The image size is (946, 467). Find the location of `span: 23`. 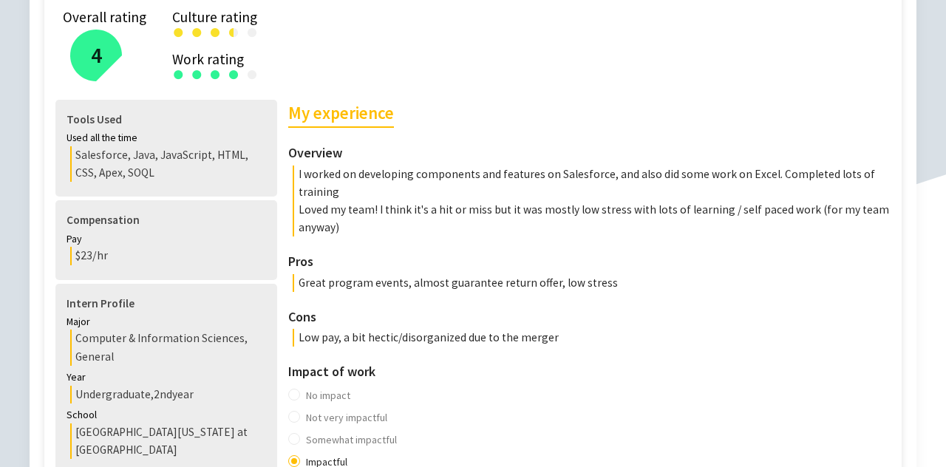

span: 23 is located at coordinates (84, 255).